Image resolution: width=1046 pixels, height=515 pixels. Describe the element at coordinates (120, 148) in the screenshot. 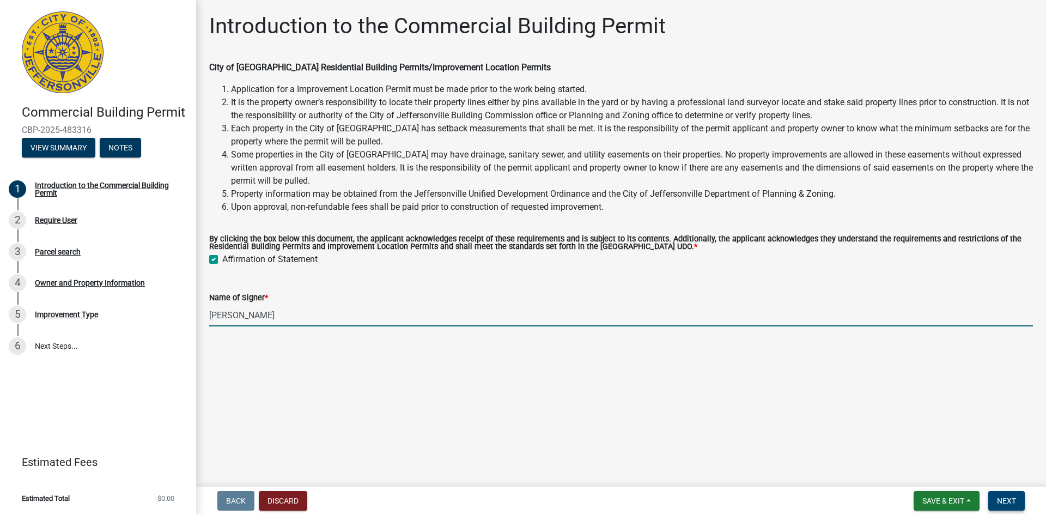

I see `button: Notes` at that location.